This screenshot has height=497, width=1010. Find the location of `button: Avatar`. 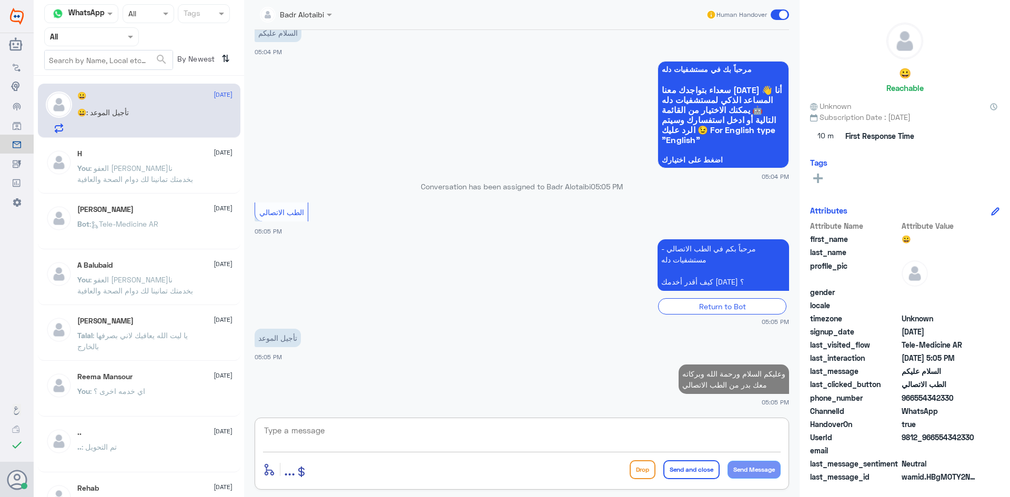

button: Avatar is located at coordinates (17, 480).